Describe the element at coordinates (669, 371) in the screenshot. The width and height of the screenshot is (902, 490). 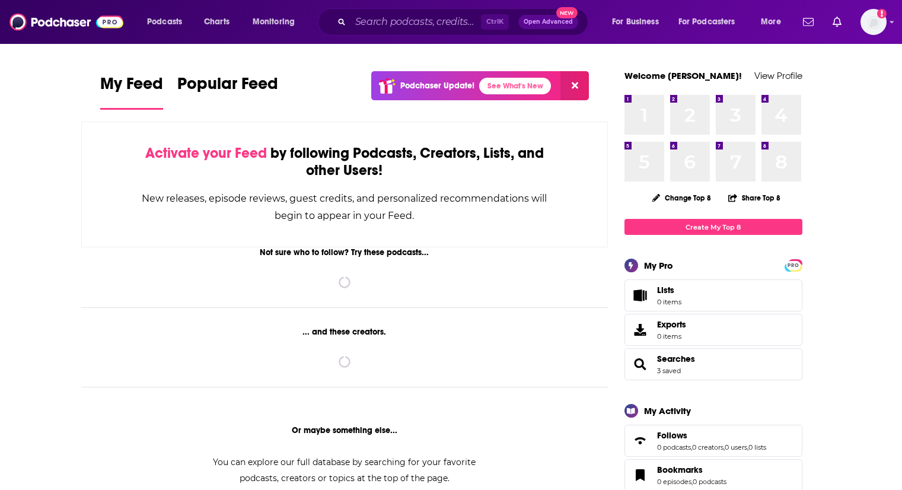
I see `a: 3 saved` at that location.